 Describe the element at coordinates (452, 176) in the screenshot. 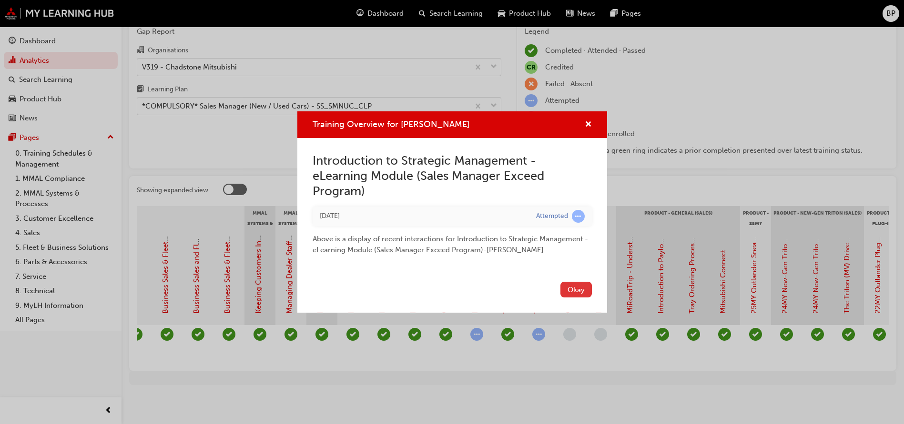

I see `h2: Introduction to Strategic Management - eLearning Module (Sales Manager Exceed Program)` at that location.